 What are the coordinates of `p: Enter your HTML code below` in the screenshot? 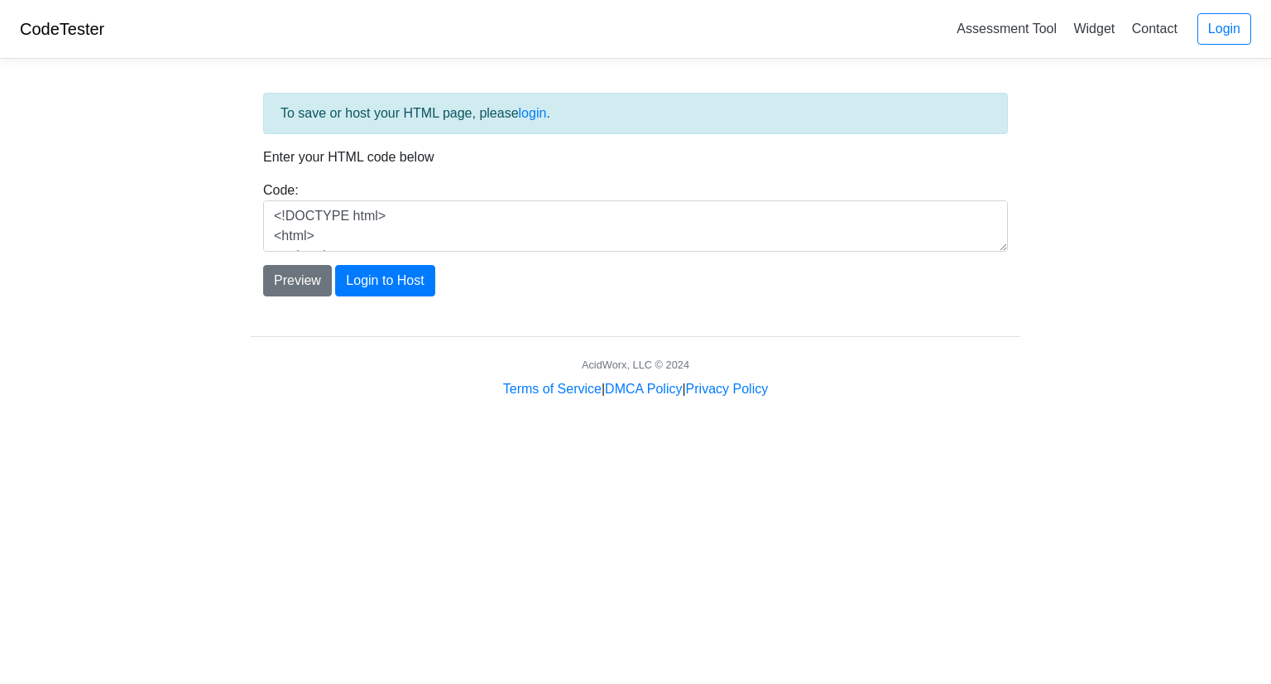 It's located at (636, 157).